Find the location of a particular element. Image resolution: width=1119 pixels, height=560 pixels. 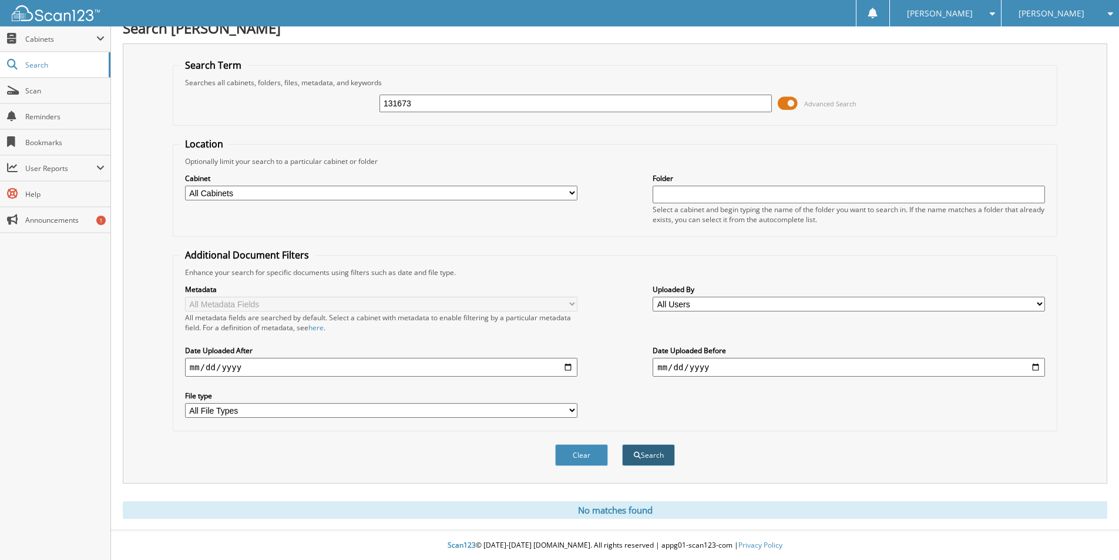

div: 1 is located at coordinates (101, 220).